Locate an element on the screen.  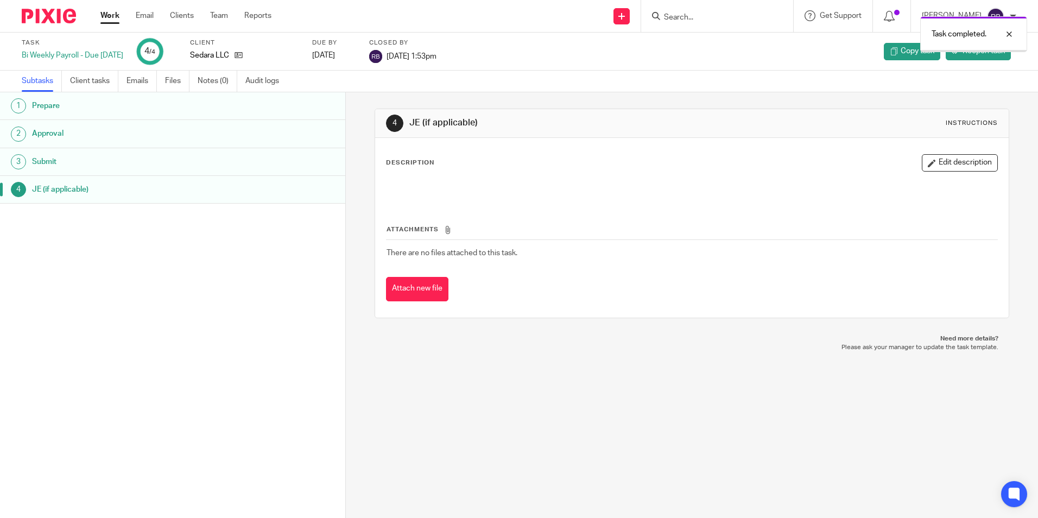
p: Sedara LLC is located at coordinates (209, 55).